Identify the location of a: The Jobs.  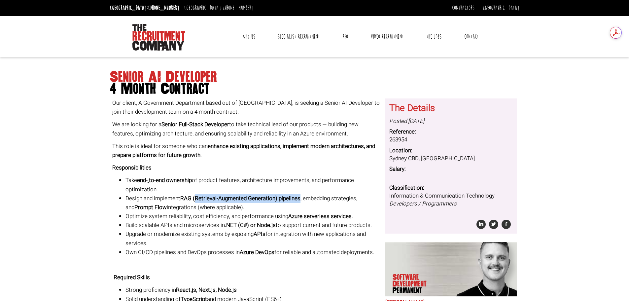
(434, 37).